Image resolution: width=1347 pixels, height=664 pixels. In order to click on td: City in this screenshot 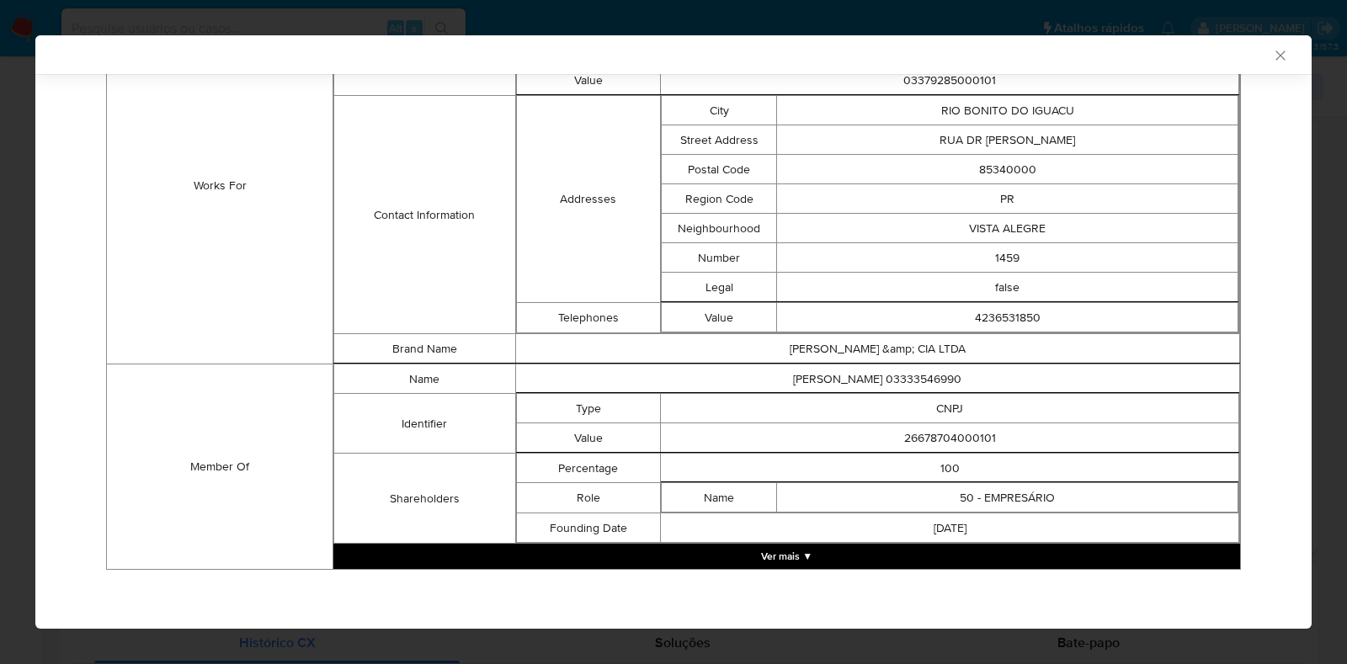, I will do `click(719, 110)`.